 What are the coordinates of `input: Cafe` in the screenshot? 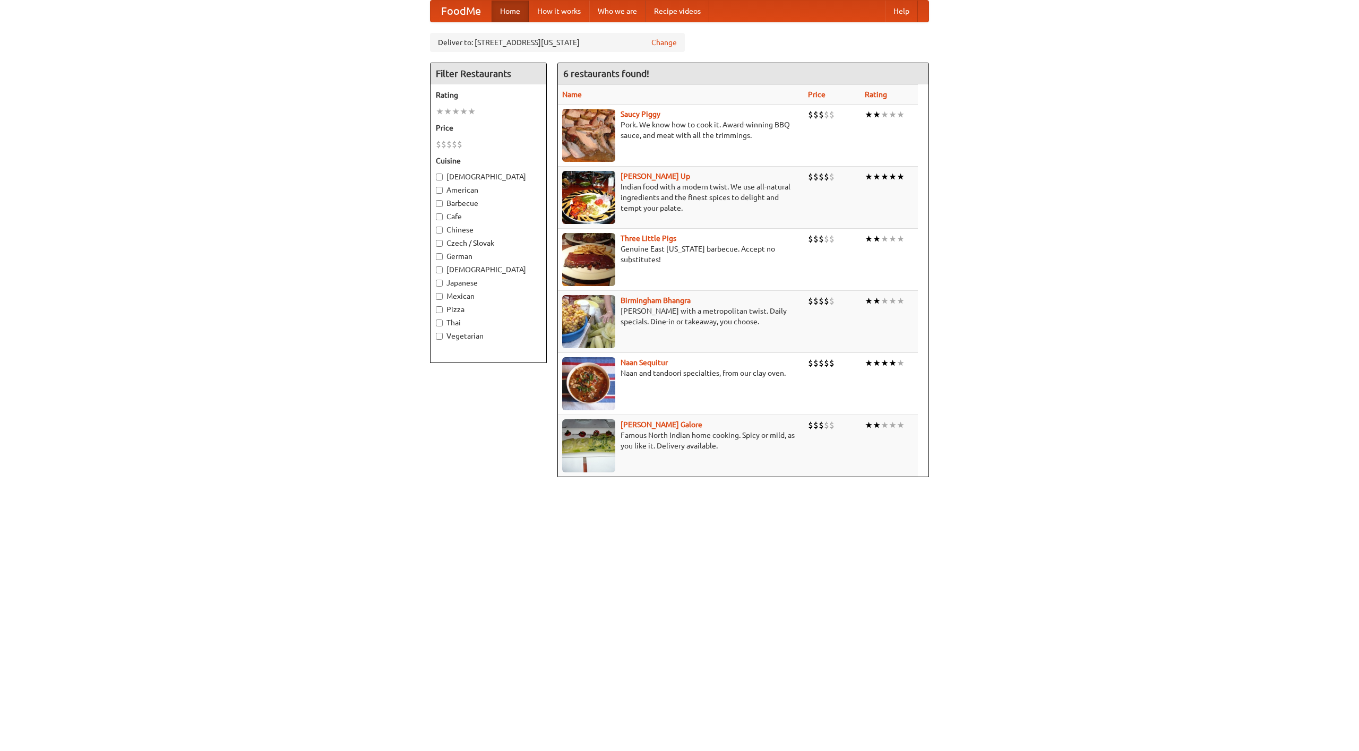 It's located at (439, 217).